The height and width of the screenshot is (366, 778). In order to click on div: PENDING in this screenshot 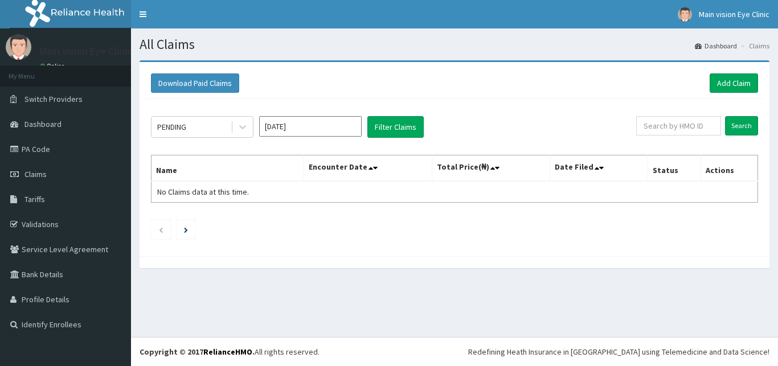, I will do `click(171, 127)`.